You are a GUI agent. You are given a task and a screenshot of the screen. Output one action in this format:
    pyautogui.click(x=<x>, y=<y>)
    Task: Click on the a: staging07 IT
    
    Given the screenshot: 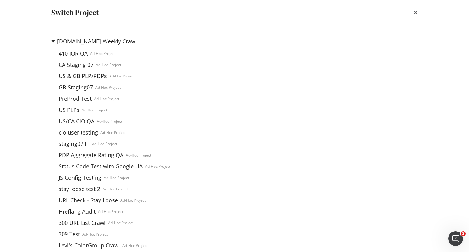 What is the action you would take?
    pyautogui.click(x=74, y=144)
    